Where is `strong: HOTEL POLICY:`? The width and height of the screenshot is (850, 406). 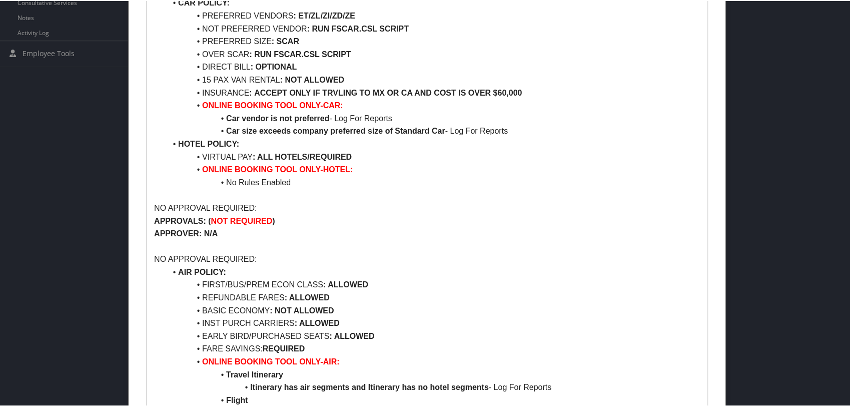 strong: HOTEL POLICY: is located at coordinates (209, 143).